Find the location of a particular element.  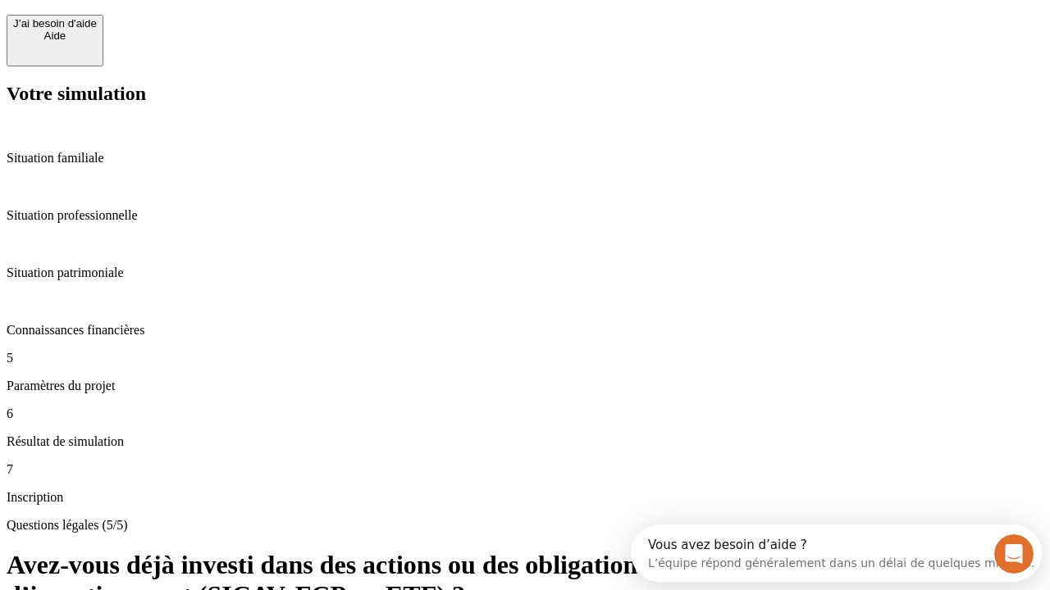

p: 5 is located at coordinates (525, 358).